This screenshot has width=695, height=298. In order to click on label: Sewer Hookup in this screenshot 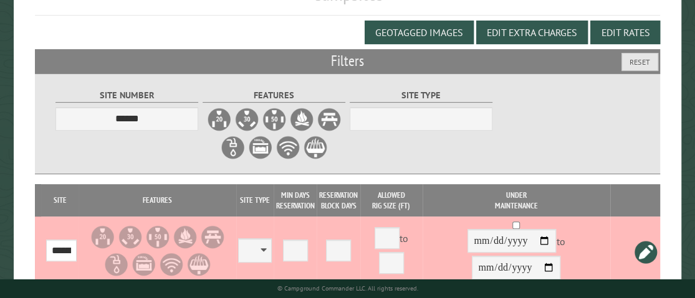, I will do `click(260, 148)`.